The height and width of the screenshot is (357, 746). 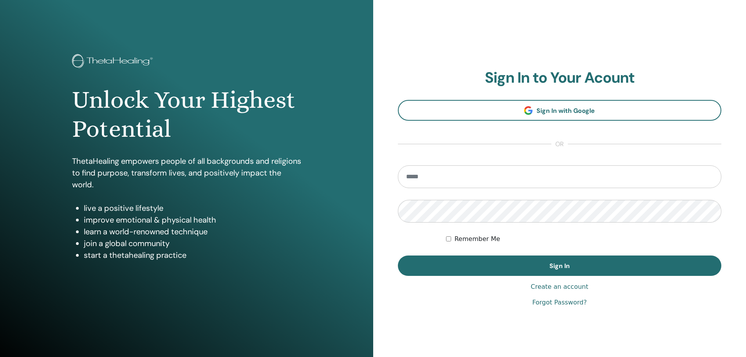 I want to click on a: Sign In with Google, so click(x=560, y=110).